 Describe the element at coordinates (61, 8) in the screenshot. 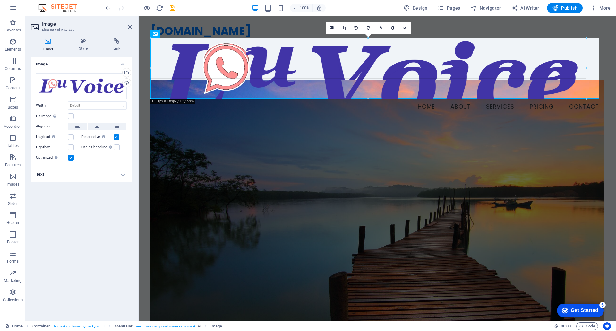

I see `img: Editor Logo` at that location.